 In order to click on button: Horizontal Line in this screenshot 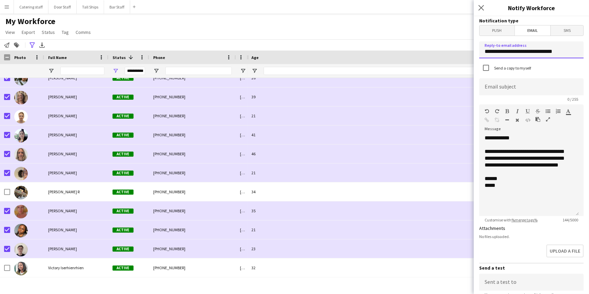, I will do `click(507, 120)`.